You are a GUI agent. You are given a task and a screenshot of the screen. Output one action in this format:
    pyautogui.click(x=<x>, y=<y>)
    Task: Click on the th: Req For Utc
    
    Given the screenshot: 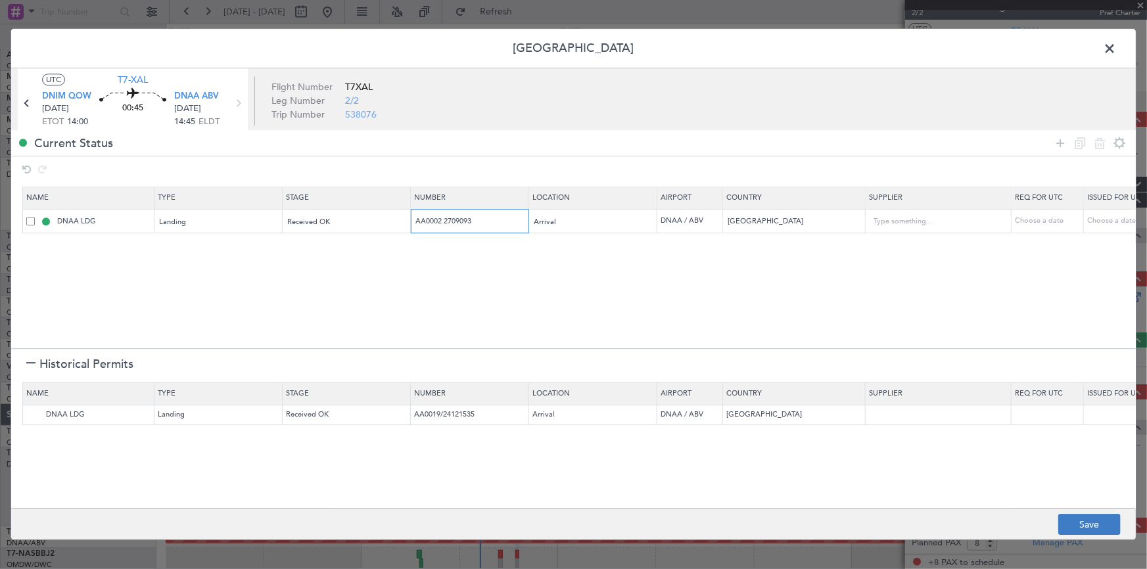 What is the action you would take?
    pyautogui.click(x=1048, y=394)
    